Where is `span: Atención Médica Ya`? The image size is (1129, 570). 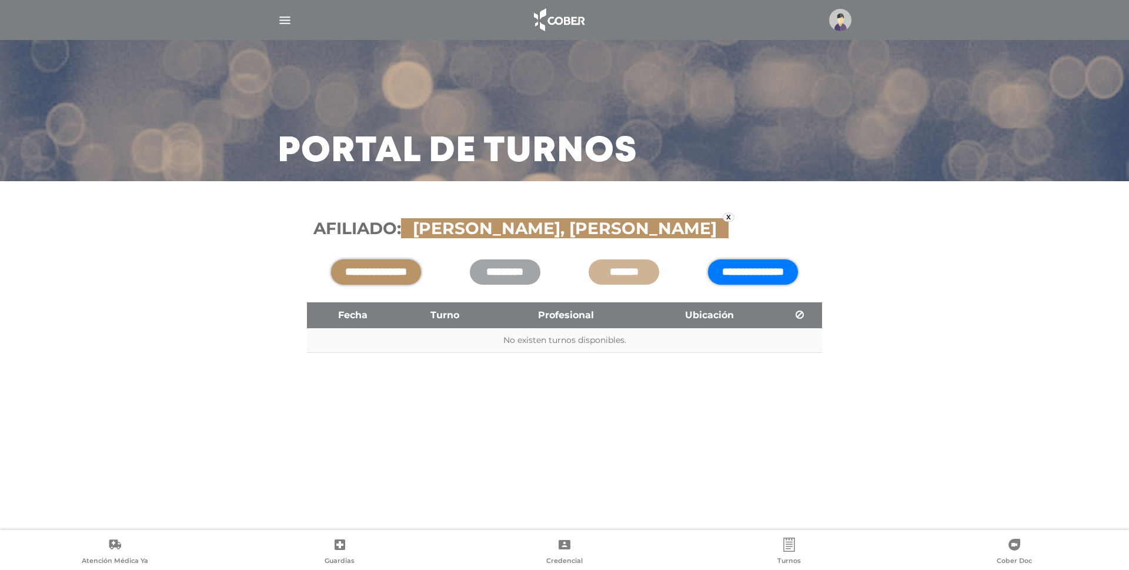 span: Atención Médica Ya is located at coordinates (115, 561).